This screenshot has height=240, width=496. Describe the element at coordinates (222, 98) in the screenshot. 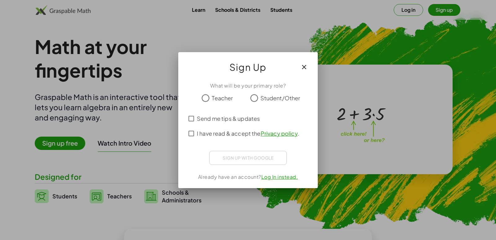

I see `span: Teacher` at that location.